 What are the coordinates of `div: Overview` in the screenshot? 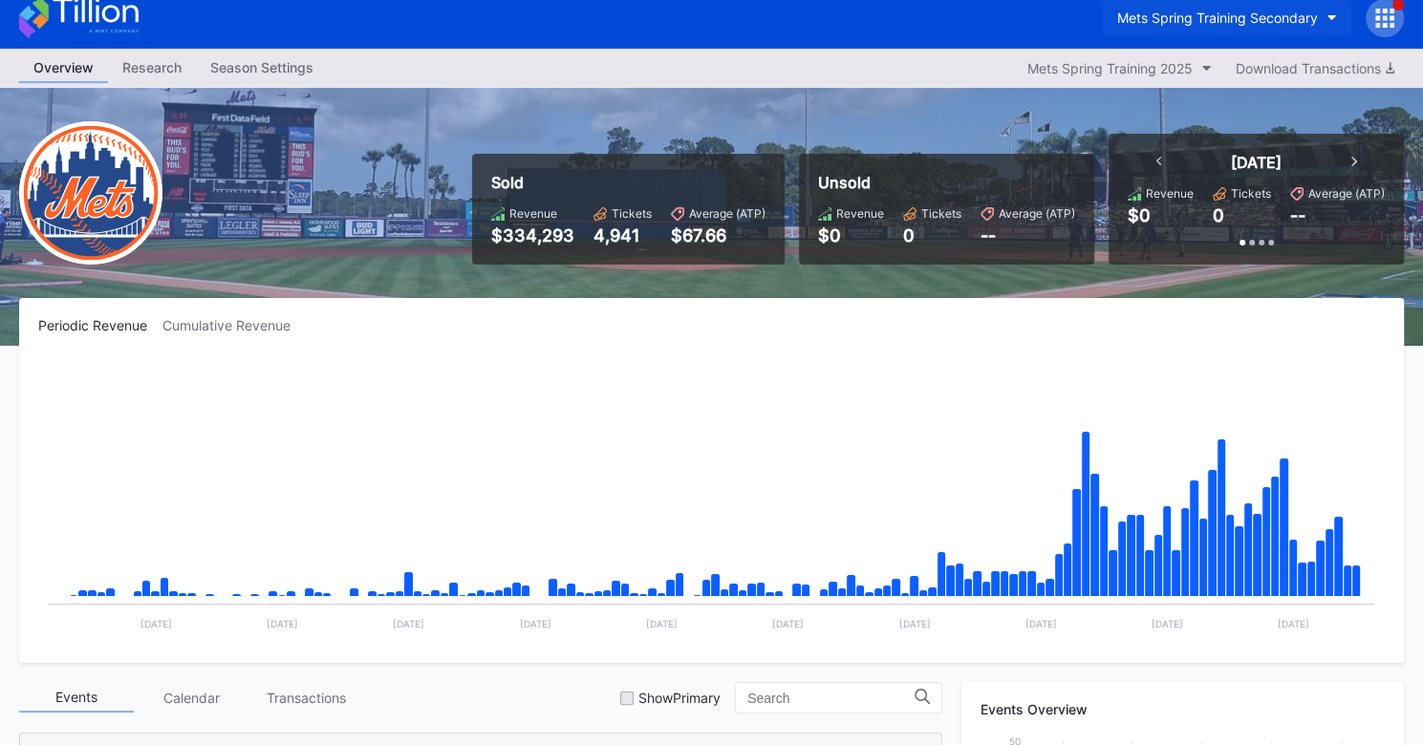 It's located at (63, 68).